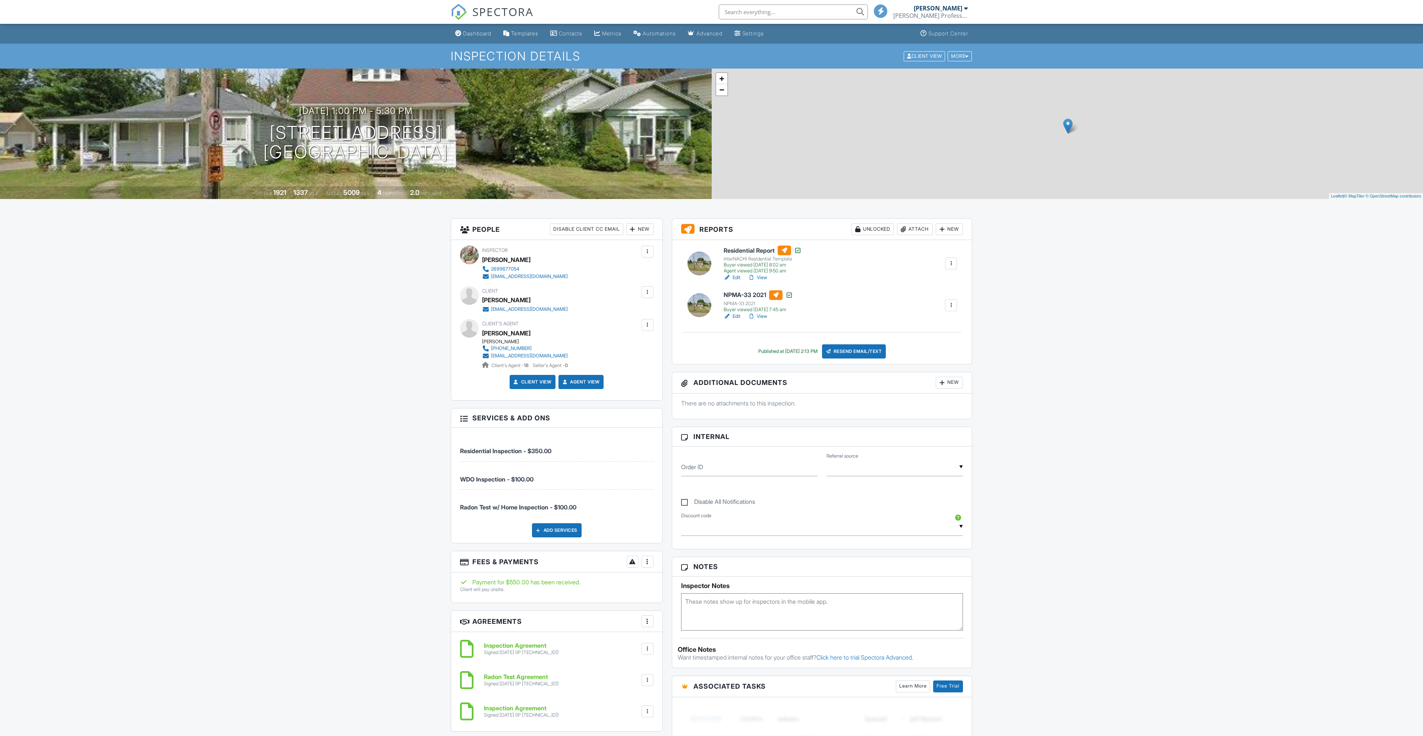 Image resolution: width=1423 pixels, height=736 pixels. I want to click on span: sq. ft., so click(314, 193).